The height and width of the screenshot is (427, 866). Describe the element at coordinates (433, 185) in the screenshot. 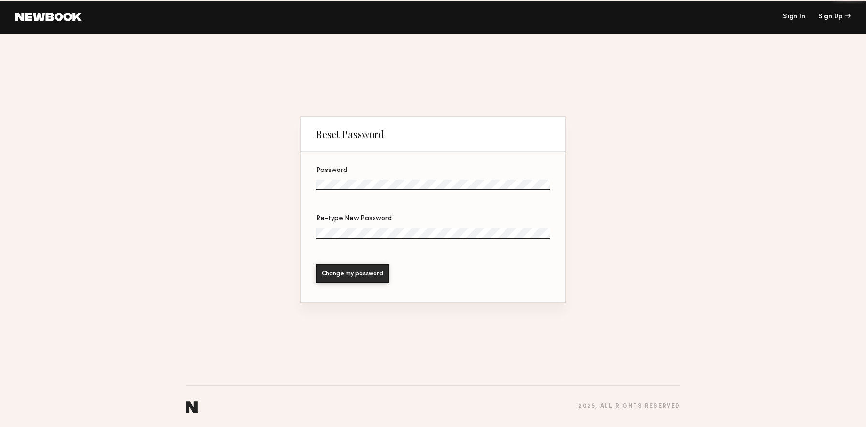

I see `input: Password` at that location.